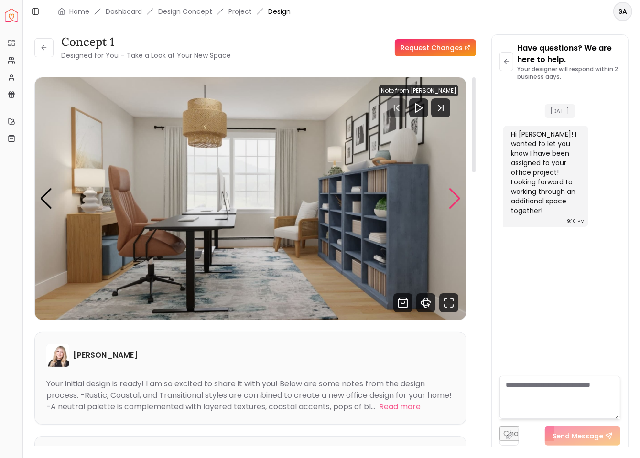  What do you see at coordinates (250, 199) in the screenshot?
I see `div: 2 / 5` at bounding box center [250, 199].